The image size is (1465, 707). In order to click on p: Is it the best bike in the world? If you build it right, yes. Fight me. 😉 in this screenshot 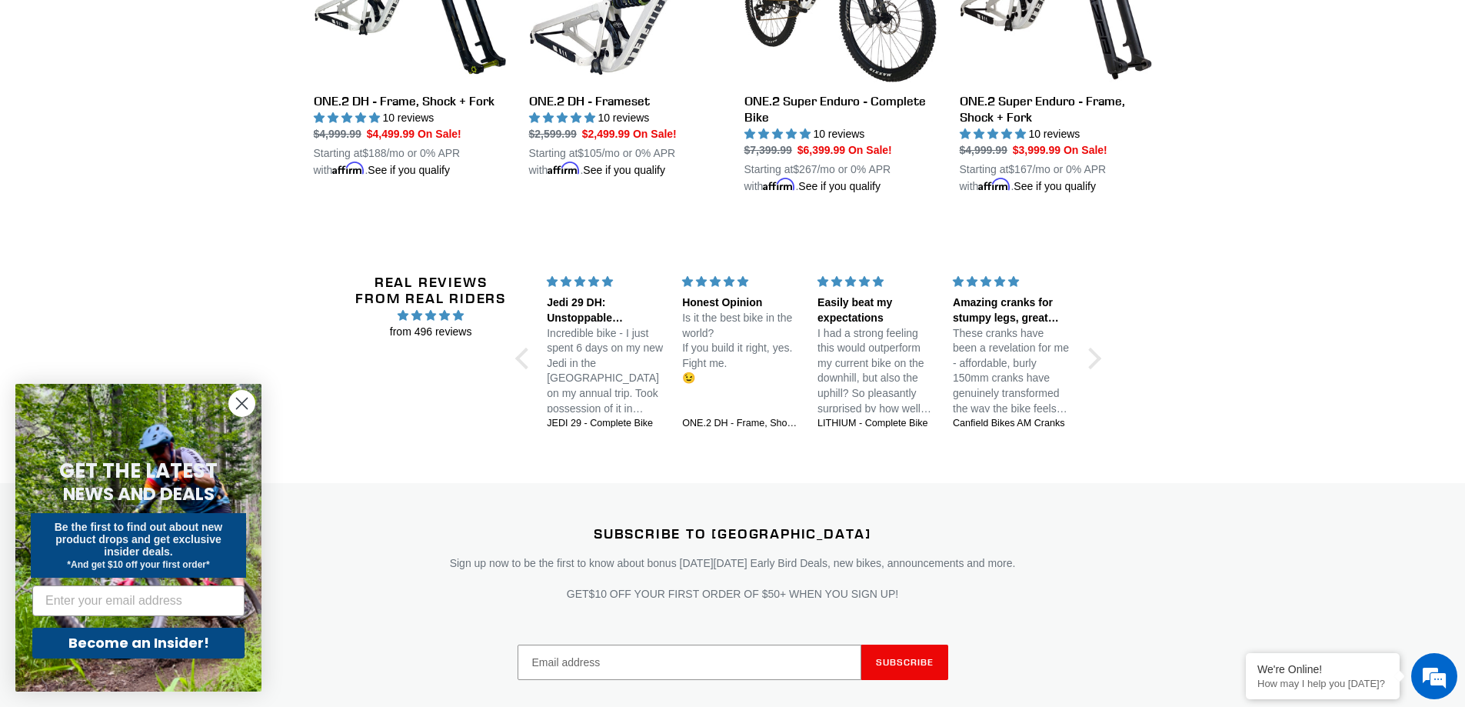, I will do `click(740, 348)`.